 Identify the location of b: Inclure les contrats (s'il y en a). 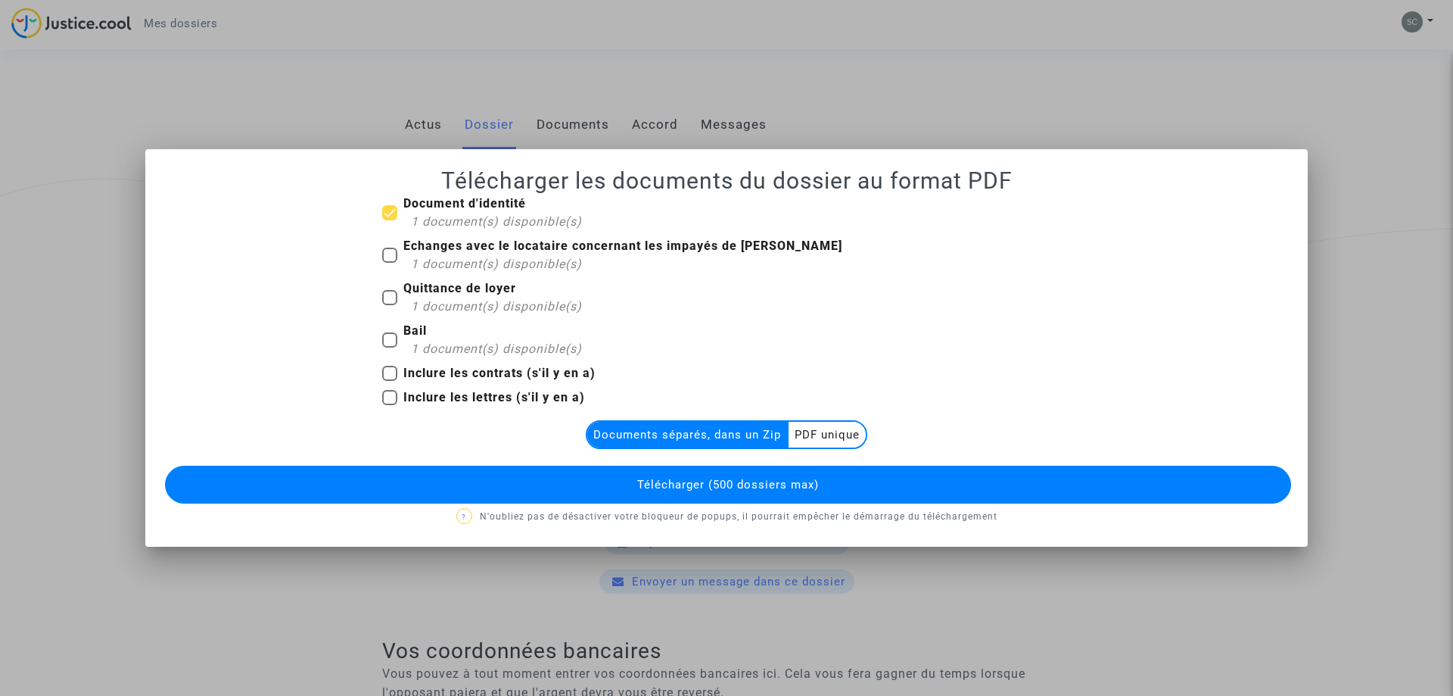
(500, 372).